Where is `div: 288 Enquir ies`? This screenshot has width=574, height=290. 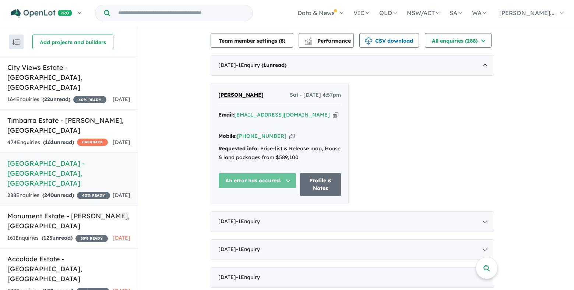
div: 288 Enquir ies is located at coordinates (59, 196).